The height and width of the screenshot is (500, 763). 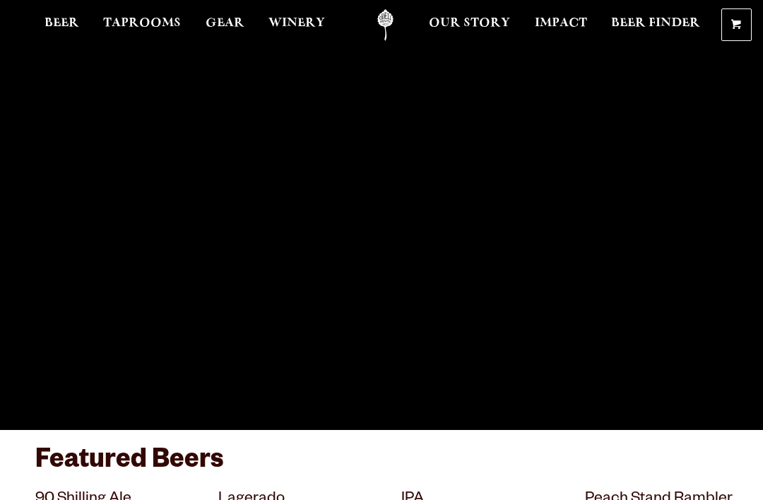 I want to click on span: Our Story, so click(x=469, y=23).